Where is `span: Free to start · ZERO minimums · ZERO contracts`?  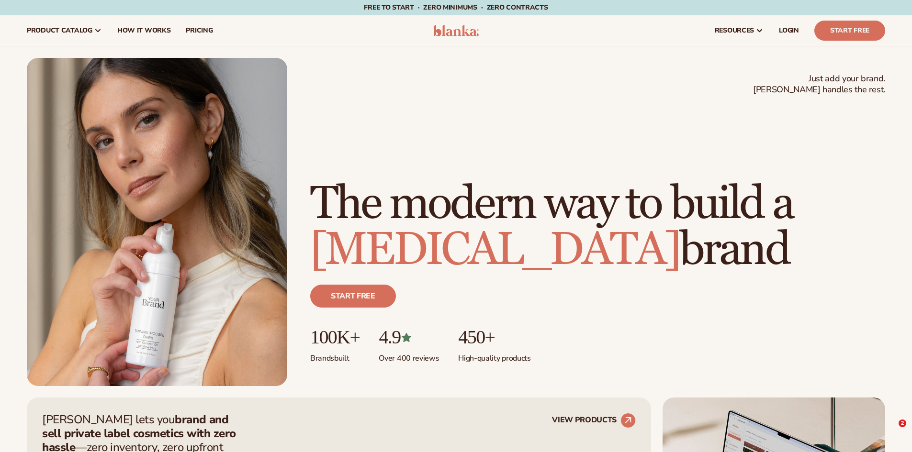
span: Free to start · ZERO minimums · ZERO contracts is located at coordinates (456, 7).